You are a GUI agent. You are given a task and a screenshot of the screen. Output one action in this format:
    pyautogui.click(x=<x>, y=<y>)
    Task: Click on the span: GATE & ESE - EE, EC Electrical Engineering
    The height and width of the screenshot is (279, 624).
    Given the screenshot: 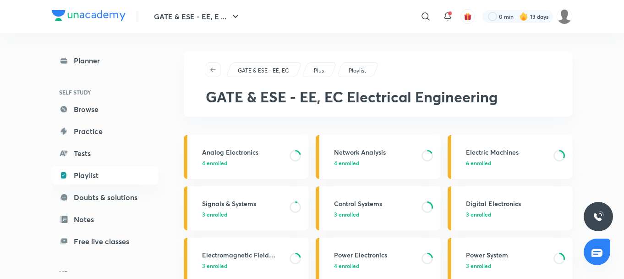 What is the action you would take?
    pyautogui.click(x=351, y=96)
    